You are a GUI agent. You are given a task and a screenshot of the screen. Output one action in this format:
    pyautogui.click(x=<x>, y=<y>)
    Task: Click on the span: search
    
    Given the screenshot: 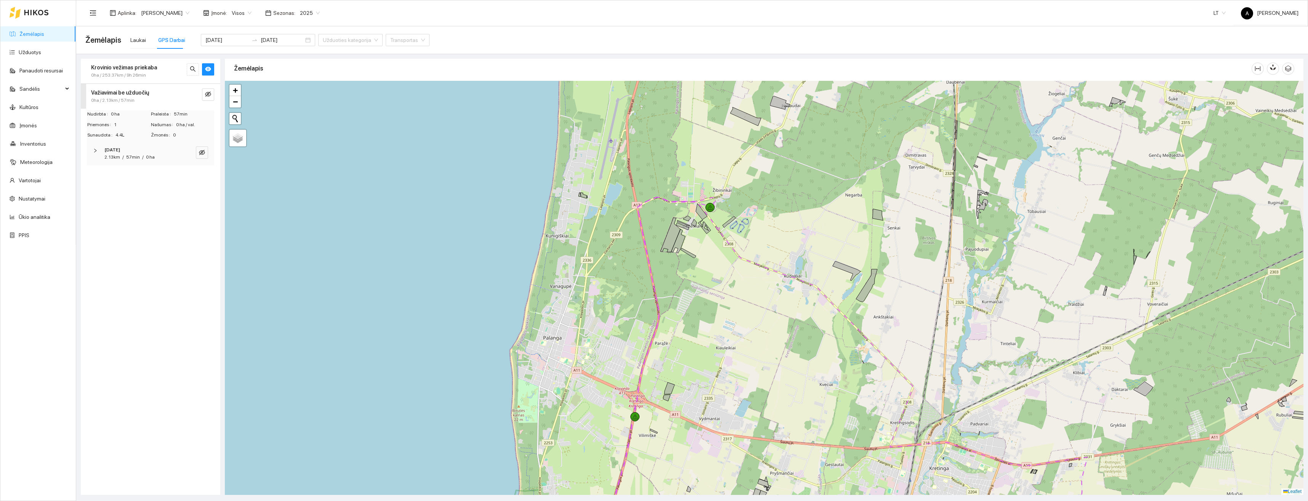 What is the action you would take?
    pyautogui.click(x=193, y=69)
    